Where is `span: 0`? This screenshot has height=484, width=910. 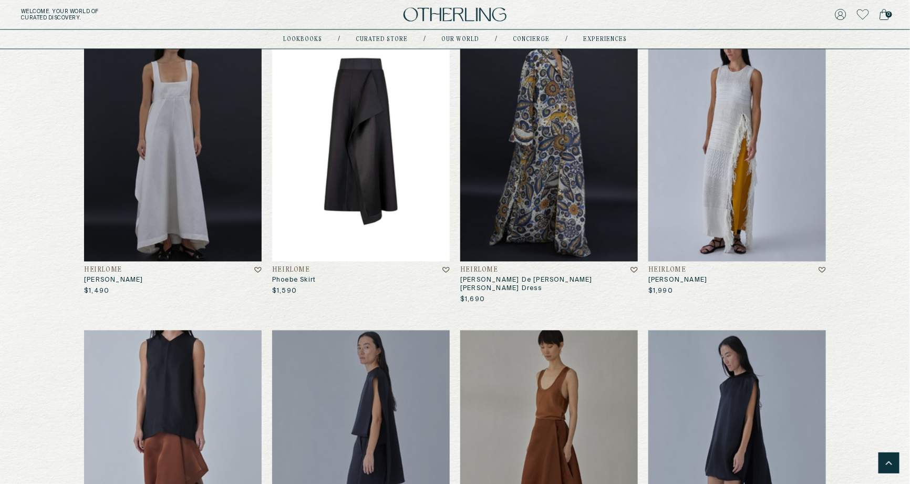
span: 0 is located at coordinates (889, 15).